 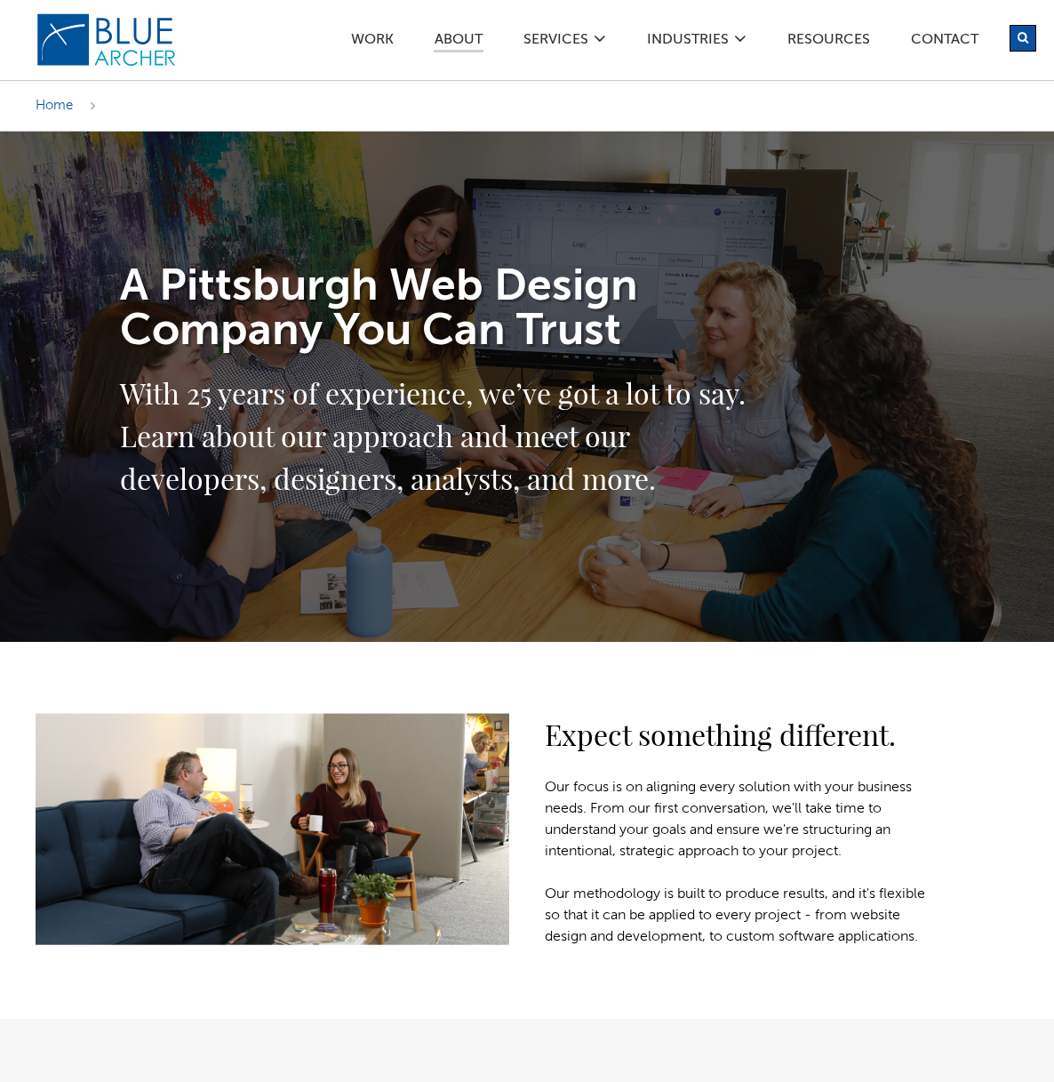 What do you see at coordinates (828, 42) in the screenshot?
I see `a: Resources` at bounding box center [828, 42].